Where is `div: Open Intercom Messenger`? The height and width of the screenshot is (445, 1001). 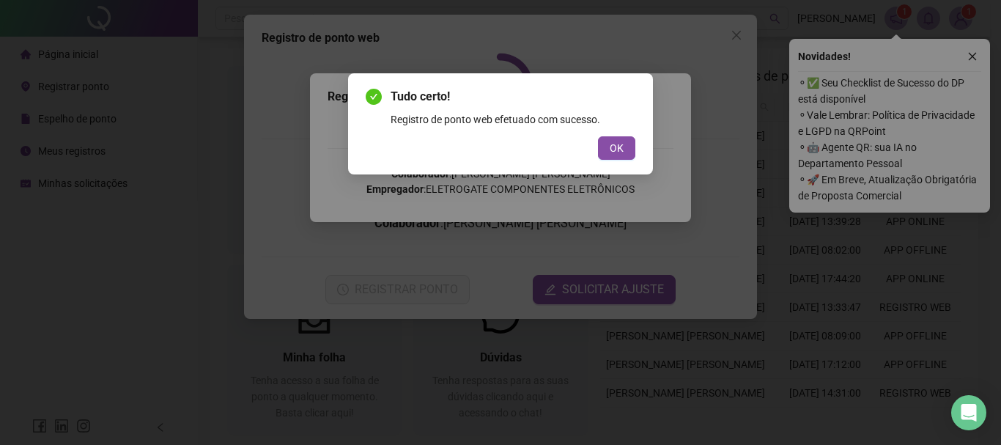 div: Open Intercom Messenger is located at coordinates (969, 413).